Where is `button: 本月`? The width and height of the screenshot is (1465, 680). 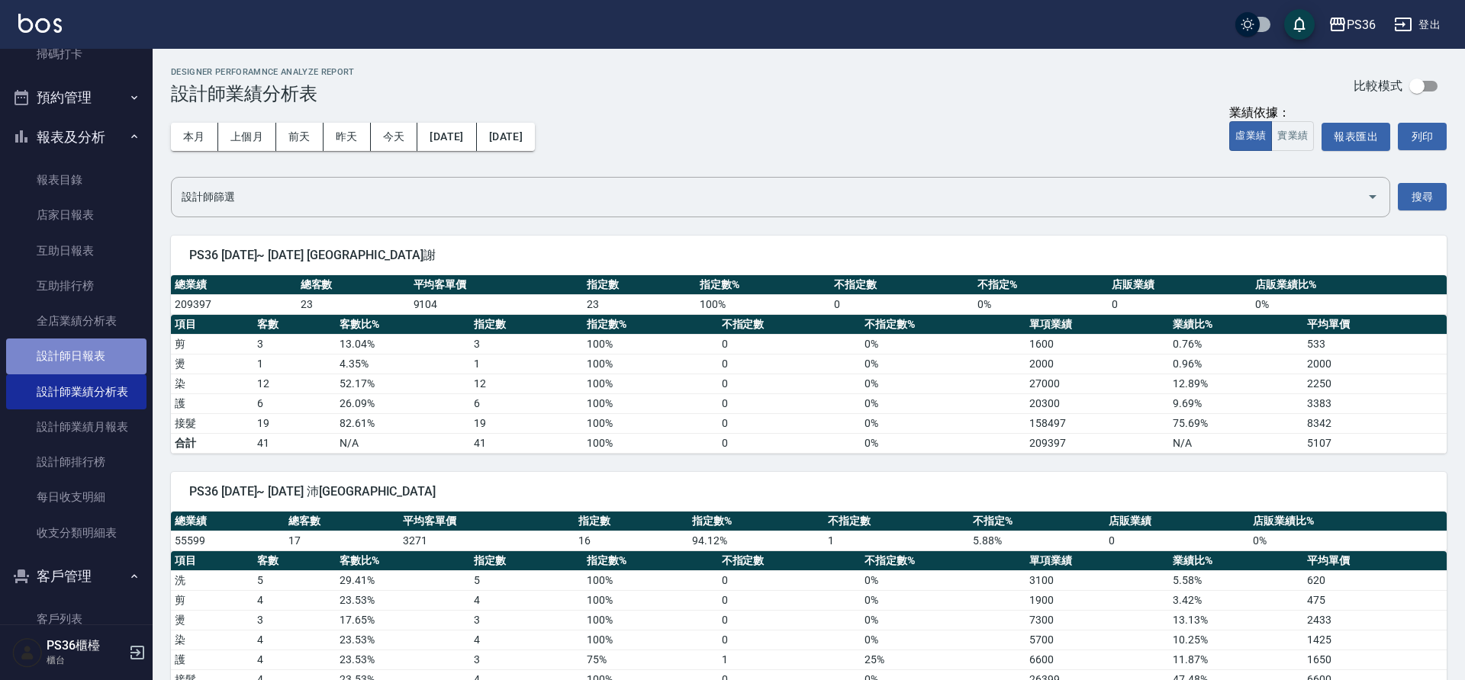
button: 本月 is located at coordinates (195, 137).